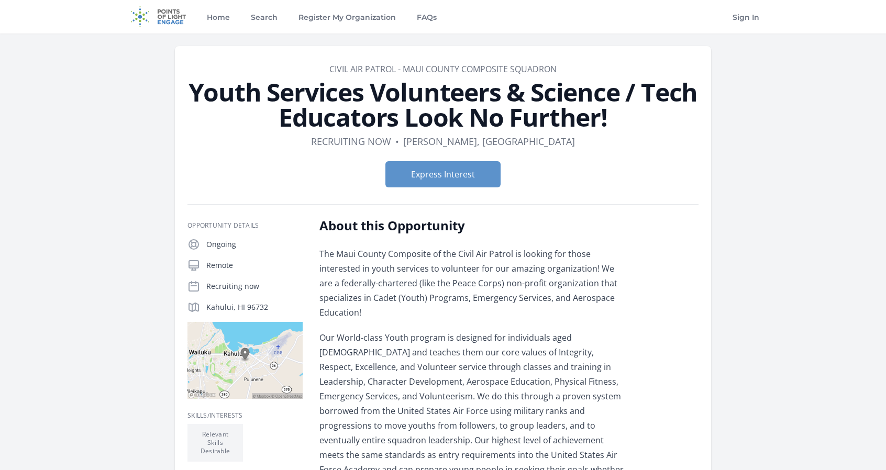 The width and height of the screenshot is (886, 470). I want to click on button: Express Interest, so click(443, 174).